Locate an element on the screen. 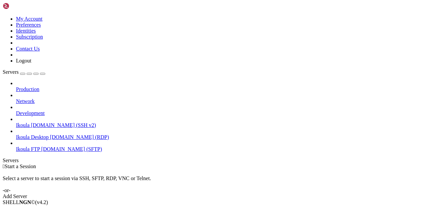  a: Contact Us is located at coordinates (28, 49).